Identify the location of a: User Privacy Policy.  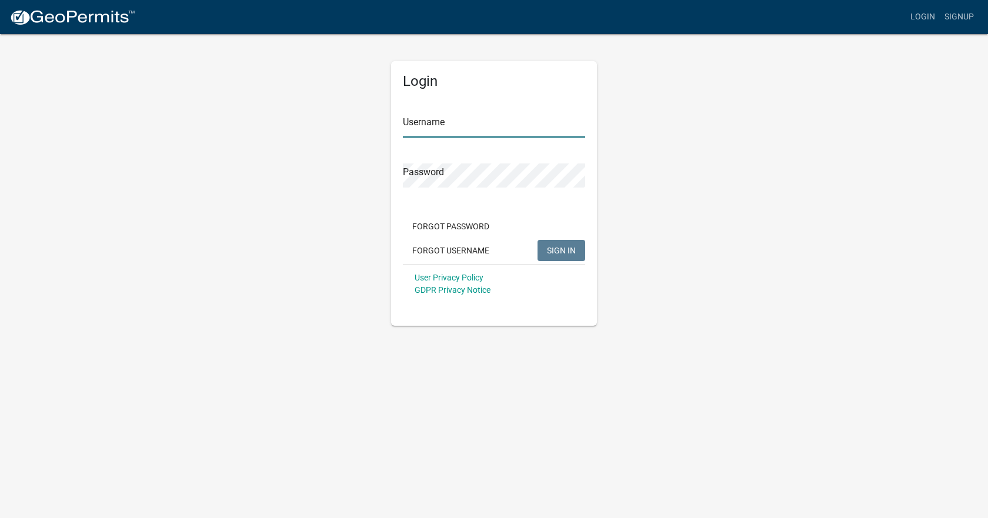
(448, 277).